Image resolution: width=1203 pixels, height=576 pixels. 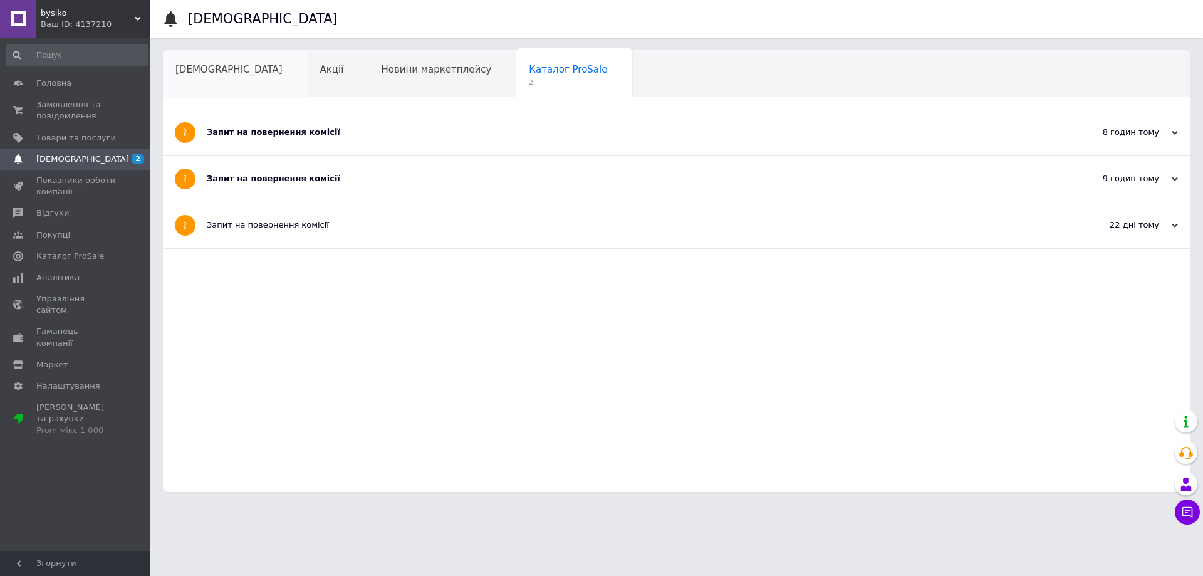 I want to click on span: Новини маркетплейсу, so click(x=436, y=70).